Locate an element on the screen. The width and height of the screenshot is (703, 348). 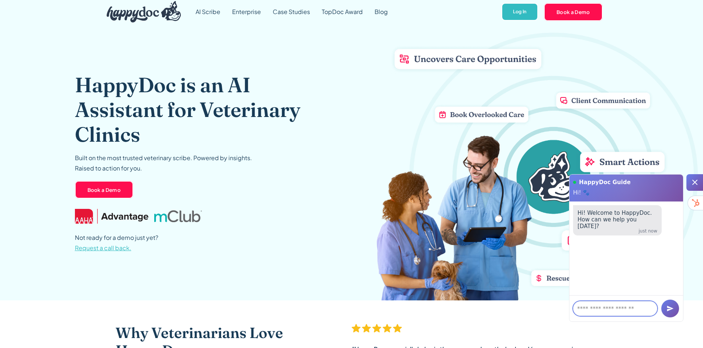
p: Not ready for a demo just yet? is located at coordinates (117, 243).